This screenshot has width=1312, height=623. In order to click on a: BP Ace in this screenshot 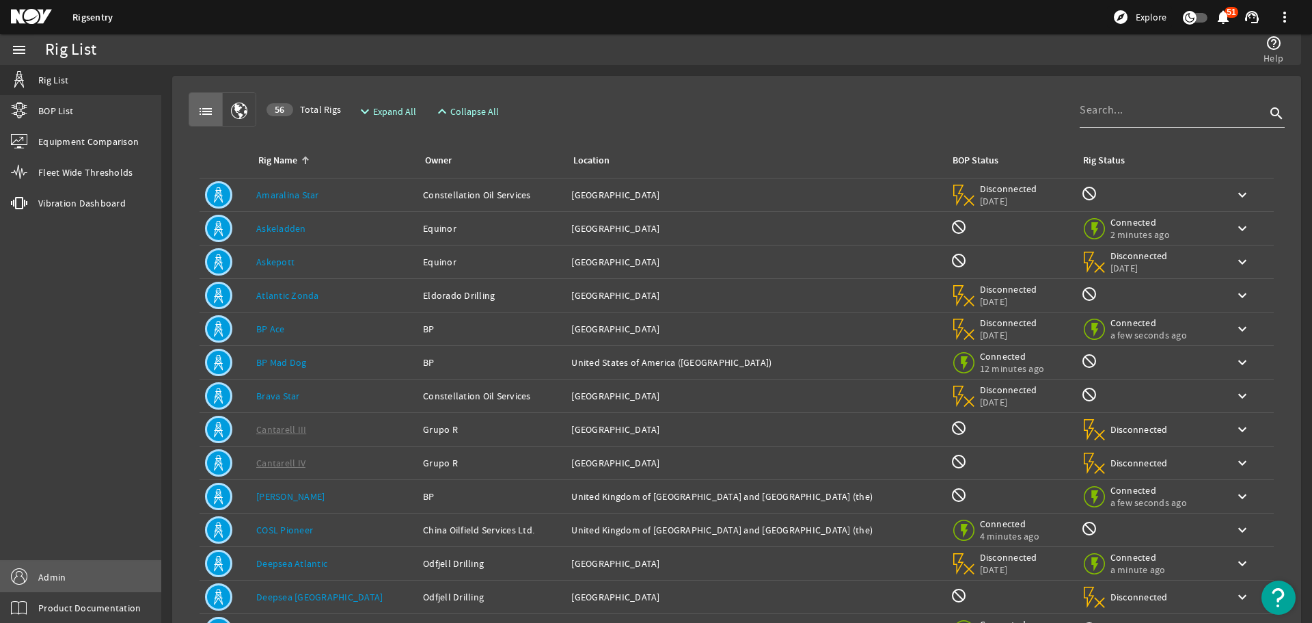, I will do `click(271, 329)`.